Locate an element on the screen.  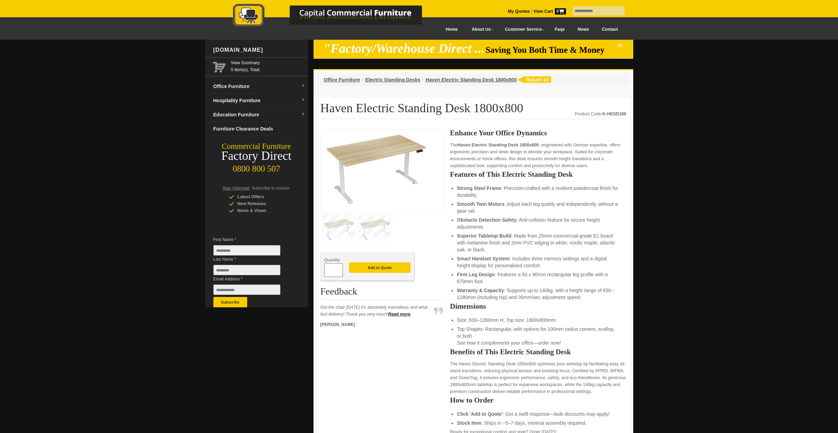
a: Office Furnituredropdown is located at coordinates (259, 86).